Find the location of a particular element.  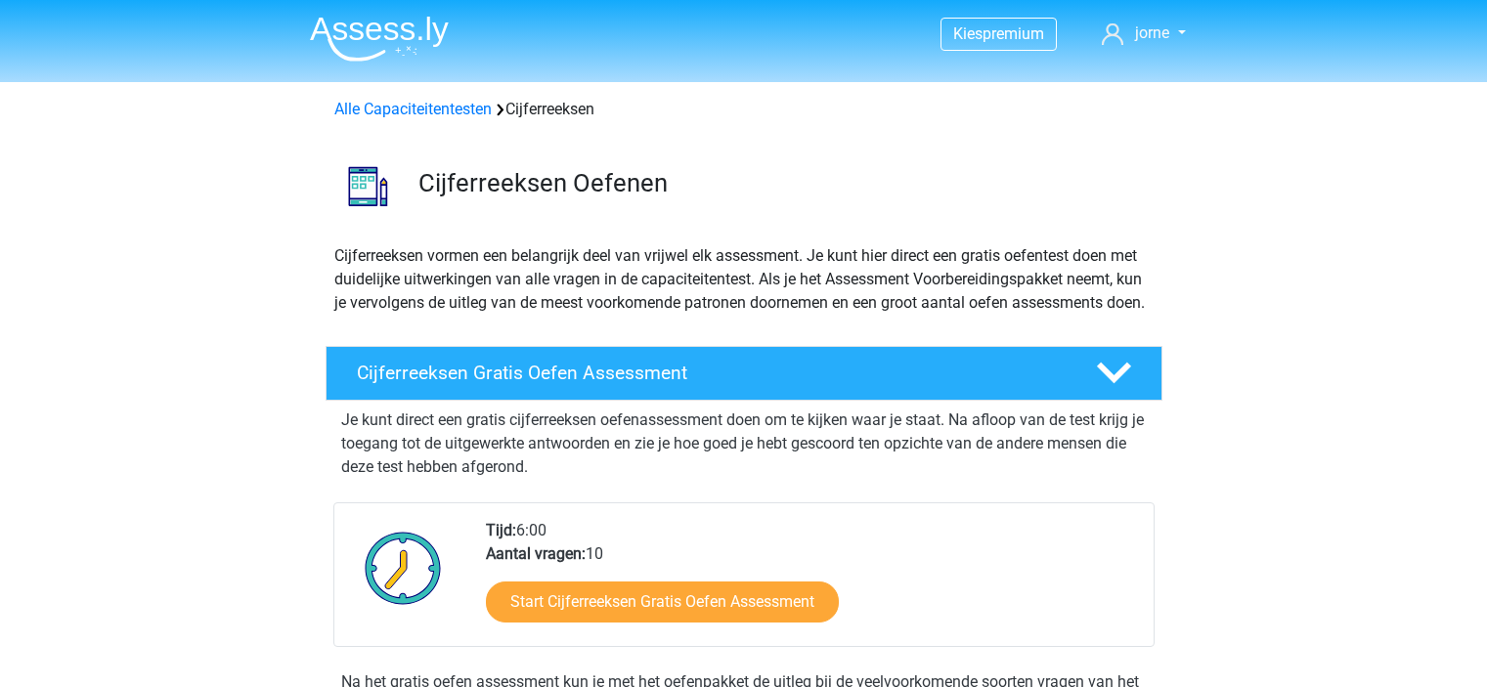

span: jorne is located at coordinates (1152, 32).